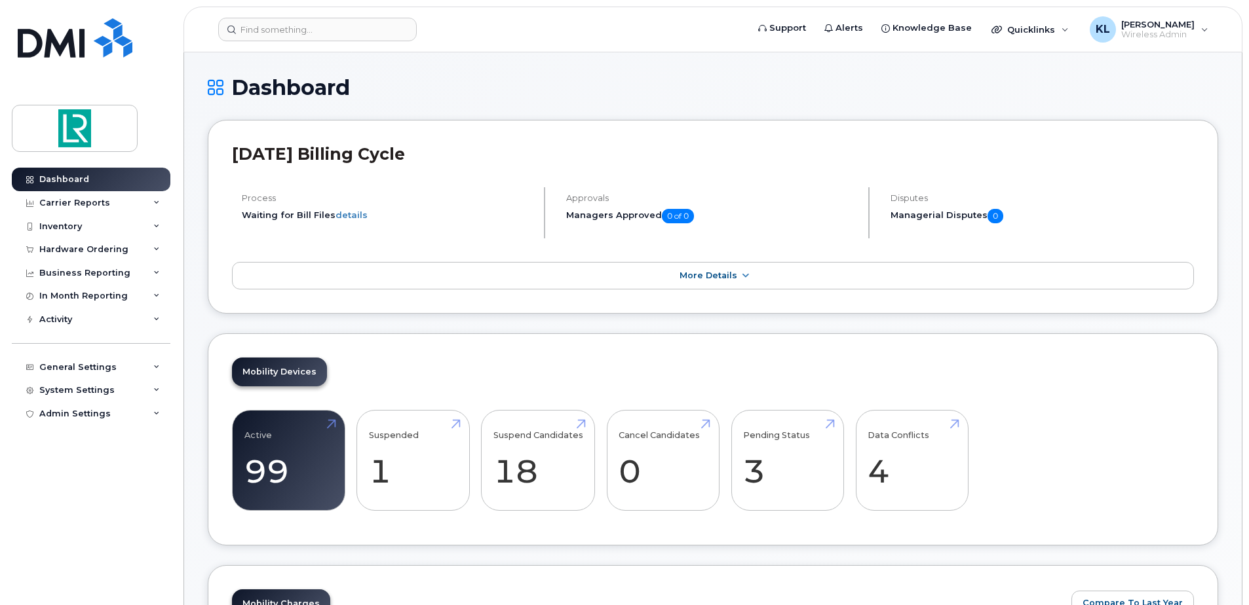 The width and height of the screenshot is (1249, 605). What do you see at coordinates (288, 461) in the screenshot?
I see `a: Active 99` at bounding box center [288, 461].